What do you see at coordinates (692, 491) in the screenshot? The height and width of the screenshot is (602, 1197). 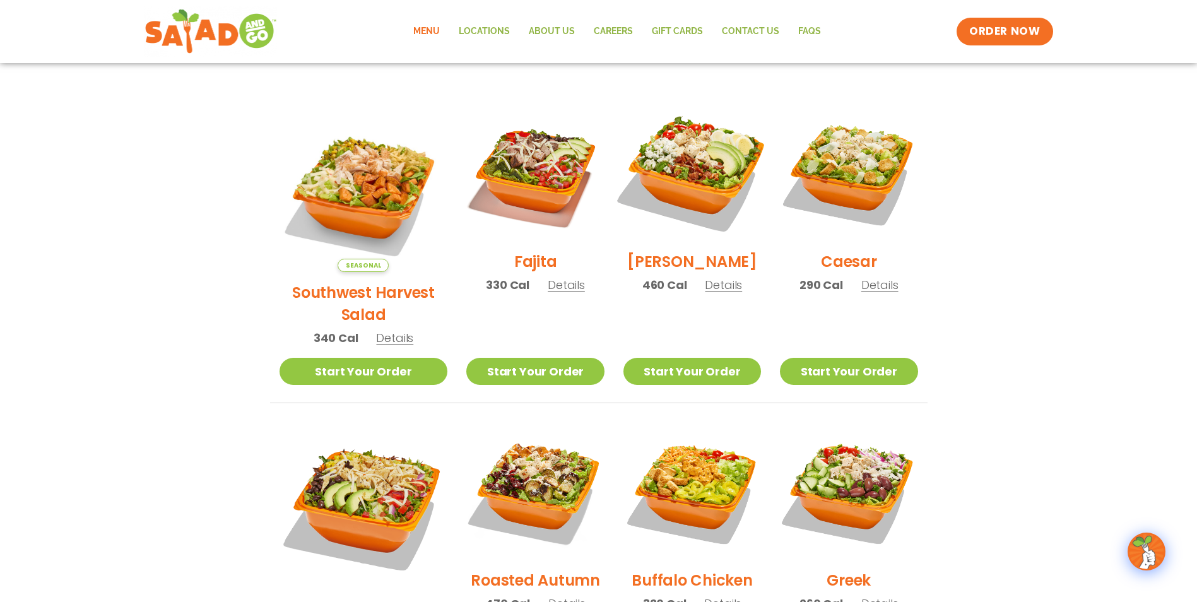 I see `img: Product photo for Buffalo Chicken Salad` at bounding box center [692, 491].